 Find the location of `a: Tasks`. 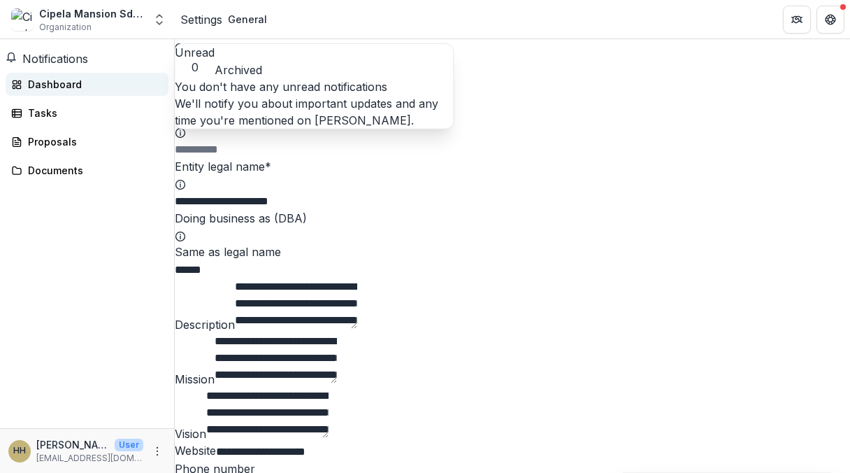

a: Tasks is located at coordinates (87, 113).